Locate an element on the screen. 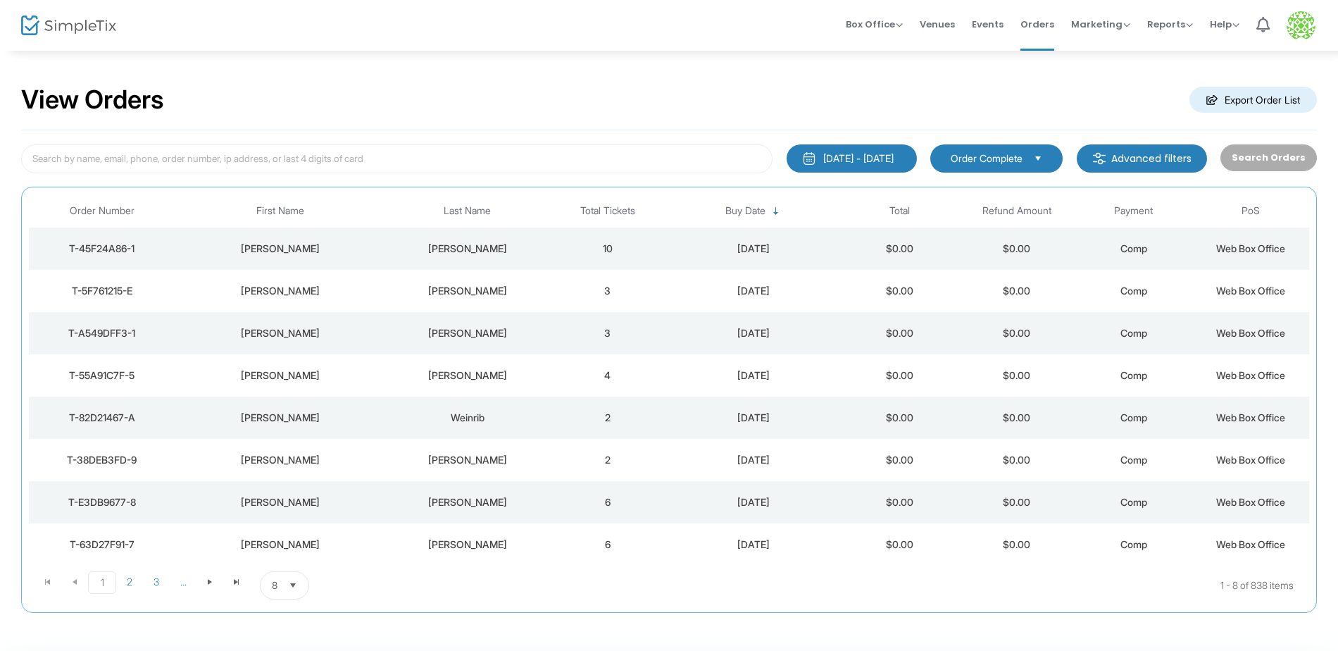  span: Events is located at coordinates (987, 24).